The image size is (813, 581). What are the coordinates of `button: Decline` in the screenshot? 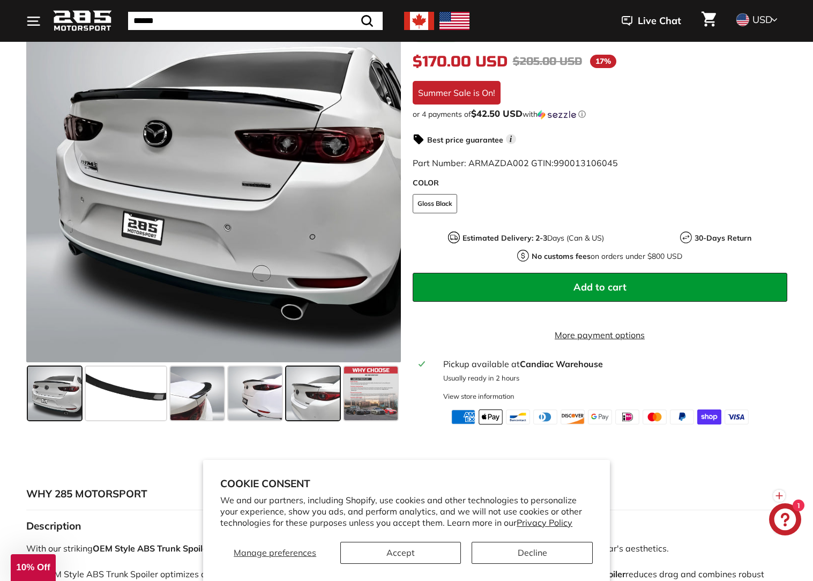 It's located at (532, 553).